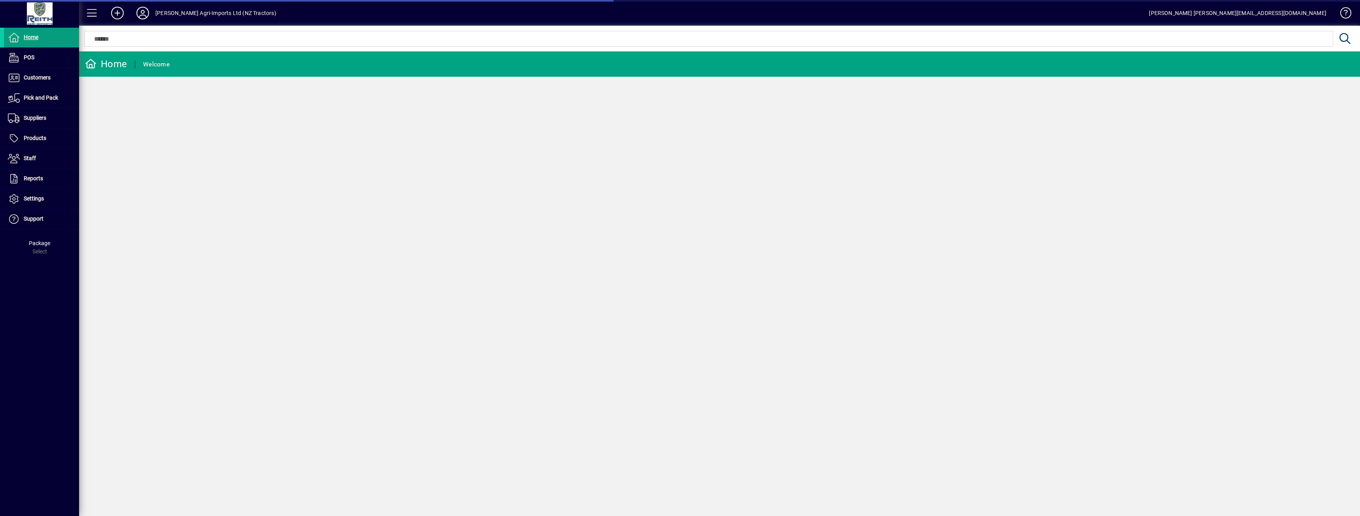 This screenshot has width=1360, height=516. What do you see at coordinates (42, 98) in the screenshot?
I see `a: Pick and Pack` at bounding box center [42, 98].